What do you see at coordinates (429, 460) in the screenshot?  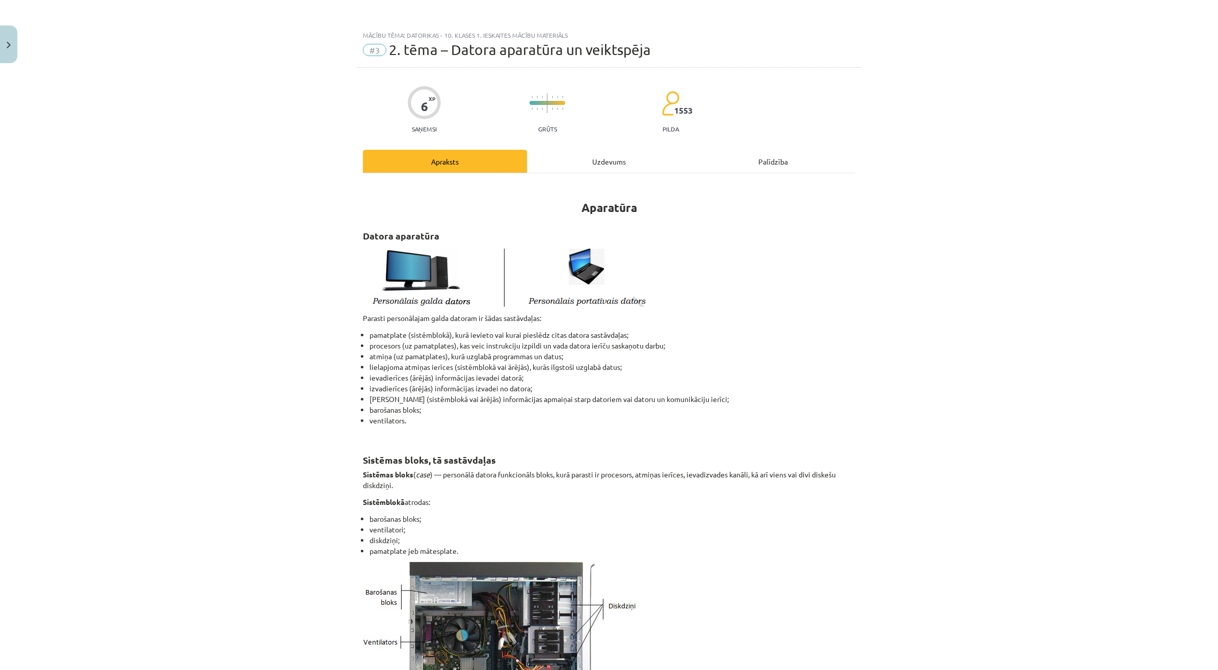 I see `strong: Sistēmas bloks, tā sastāvdaļas` at bounding box center [429, 460].